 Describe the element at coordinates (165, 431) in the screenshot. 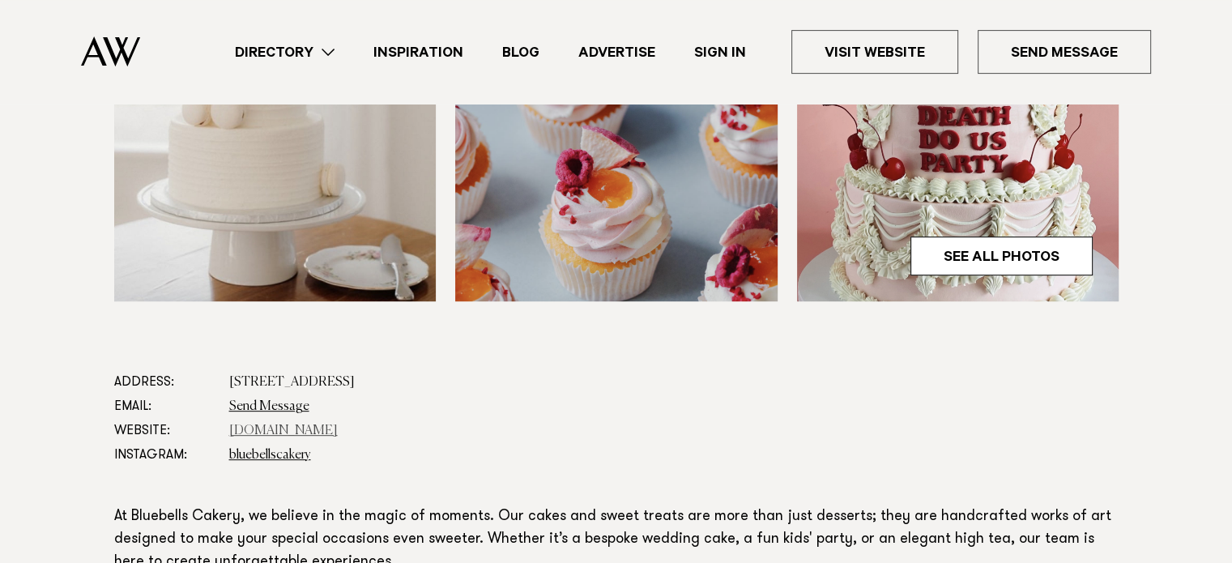

I see `dt: Website:` at that location.